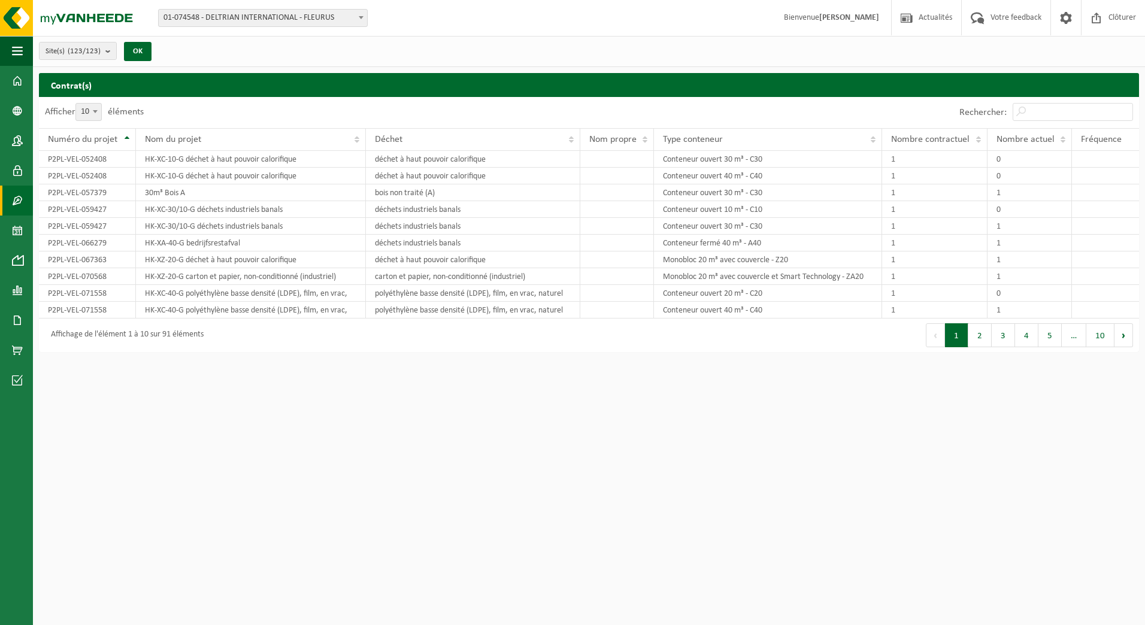 This screenshot has height=625, width=1145. Describe the element at coordinates (768, 210) in the screenshot. I see `td: Conteneur ouvert 10 m³ - C10` at that location.